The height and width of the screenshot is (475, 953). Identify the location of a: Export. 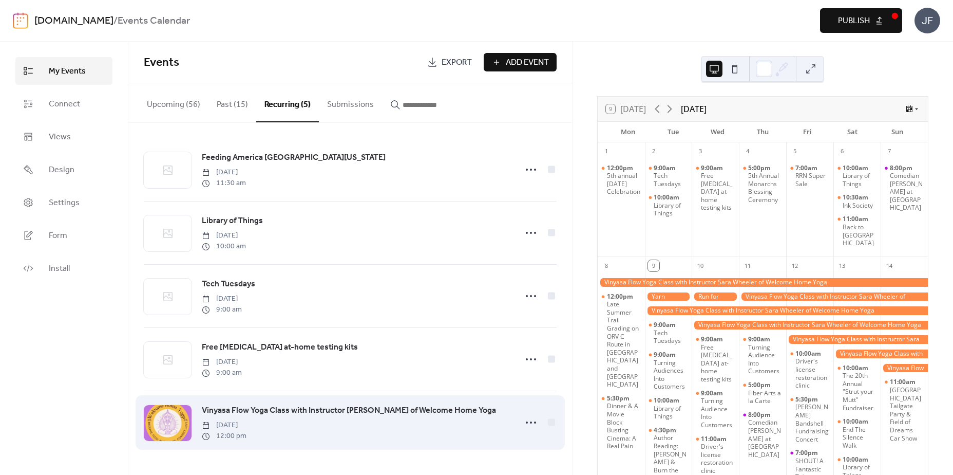
(449, 62).